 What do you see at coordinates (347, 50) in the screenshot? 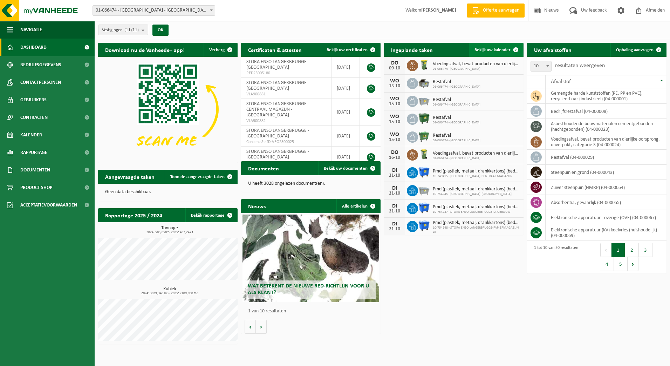
I see `span: Bekijk uw certificaten` at bounding box center [347, 50].